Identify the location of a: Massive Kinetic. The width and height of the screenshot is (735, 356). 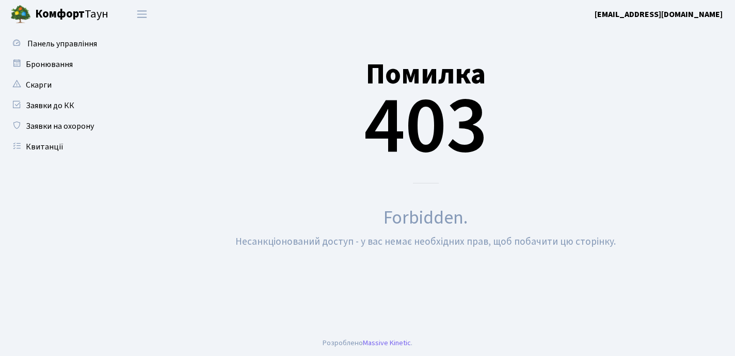
(386, 343).